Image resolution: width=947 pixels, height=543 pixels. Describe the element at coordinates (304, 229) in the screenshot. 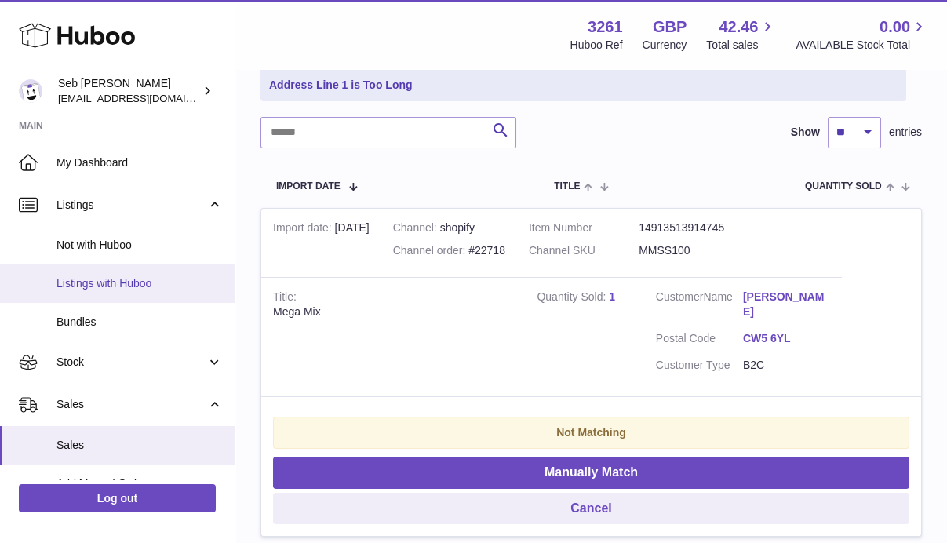

I see `strong: Import date` at that location.